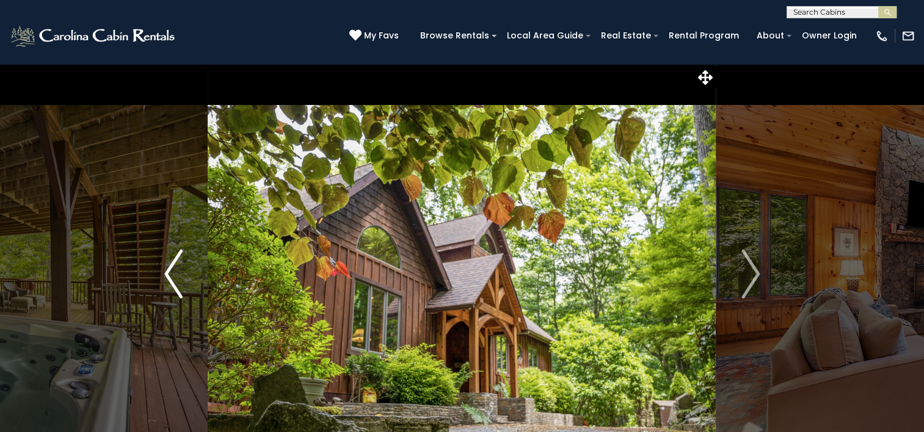 This screenshot has width=924, height=432. Describe the element at coordinates (381, 35) in the screenshot. I see `span: My Favs` at that location.